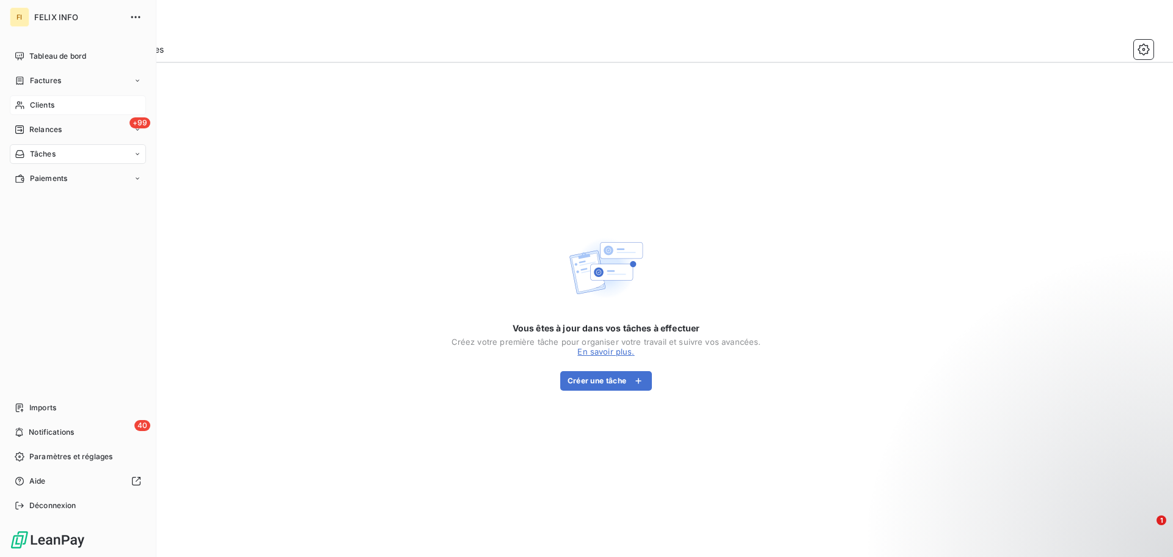 The width and height of the screenshot is (1173, 557). What do you see at coordinates (606, 268) in the screenshot?
I see `img: Empty state` at bounding box center [606, 268].